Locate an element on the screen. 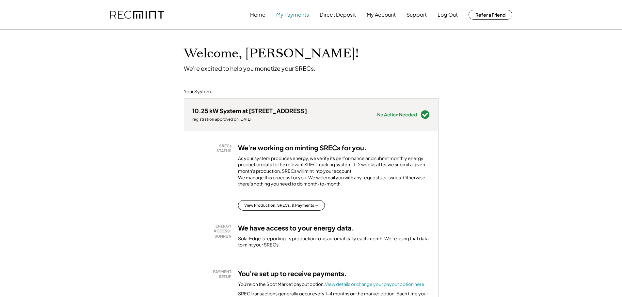 Image resolution: width=622 pixels, height=297 pixels. button: Home is located at coordinates (258, 15).